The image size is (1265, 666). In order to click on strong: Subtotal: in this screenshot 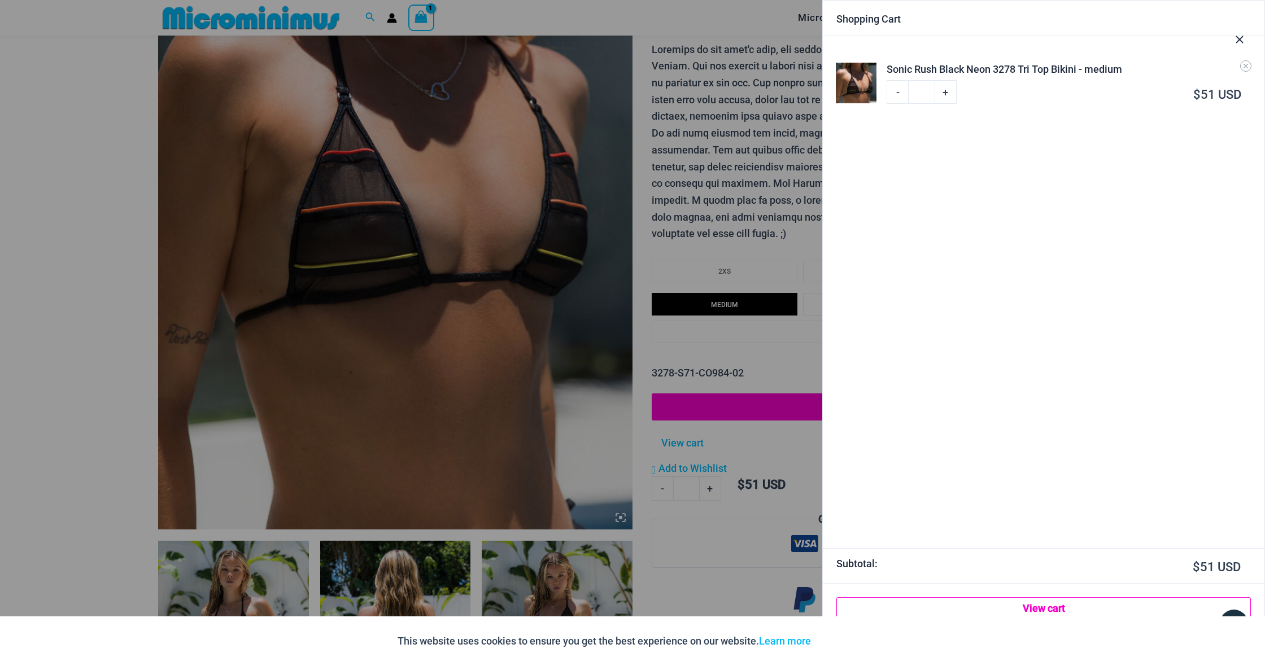, I will do `click(937, 566)`.